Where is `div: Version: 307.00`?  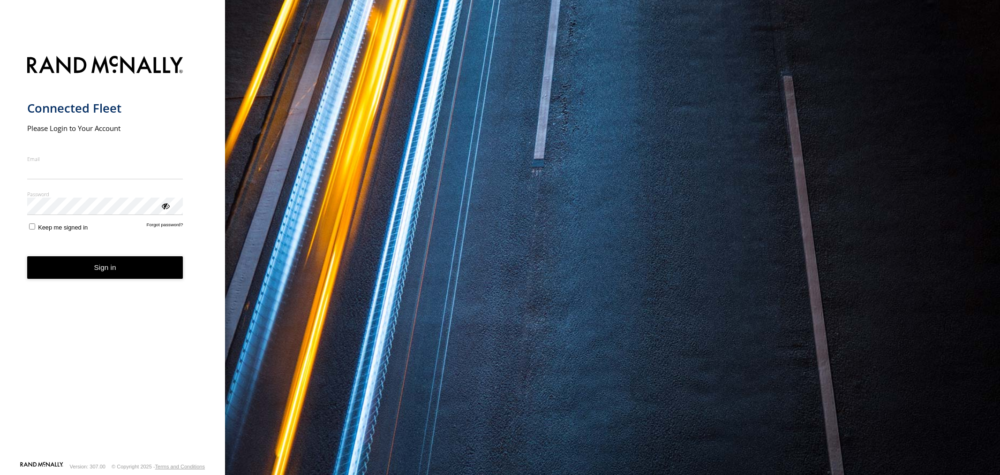 div: Version: 307.00 is located at coordinates (88, 466).